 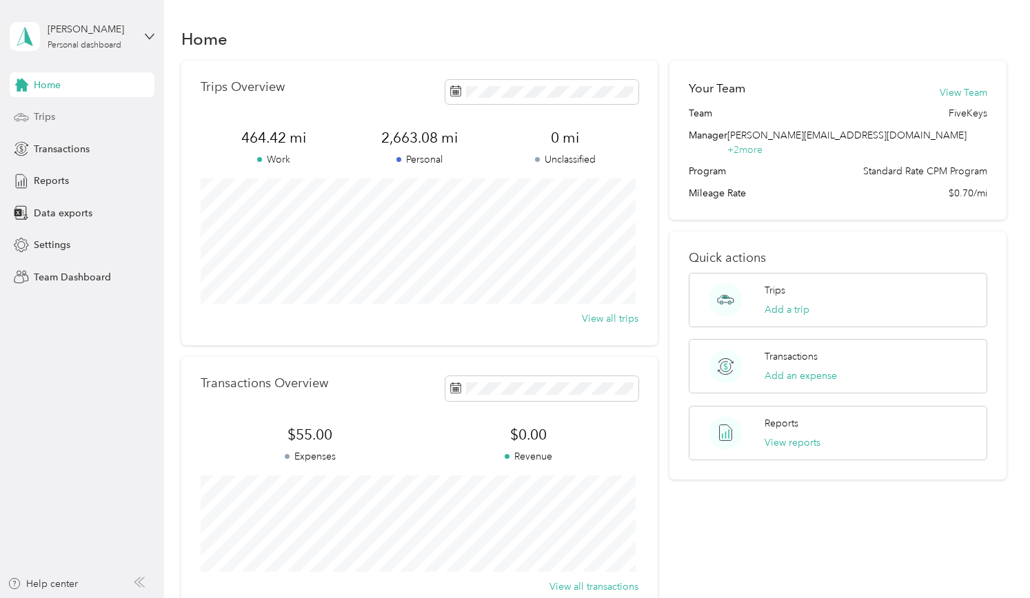 I want to click on span: FiveKeys, so click(x=968, y=113).